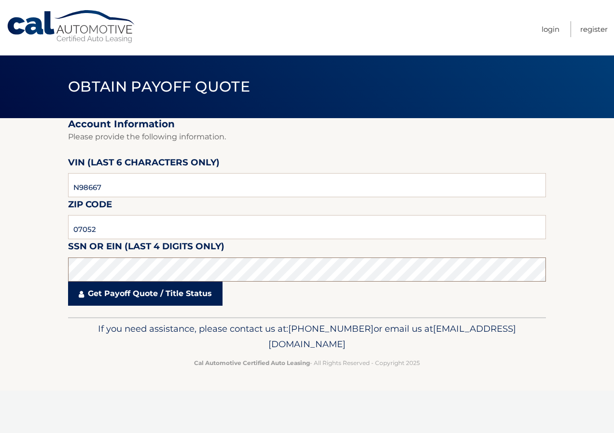  Describe the element at coordinates (71, 27) in the screenshot. I see `a: Cal Automotive` at that location.